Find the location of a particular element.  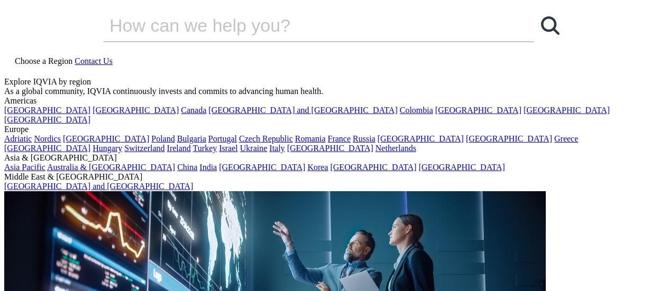

a: France is located at coordinates (340, 139).